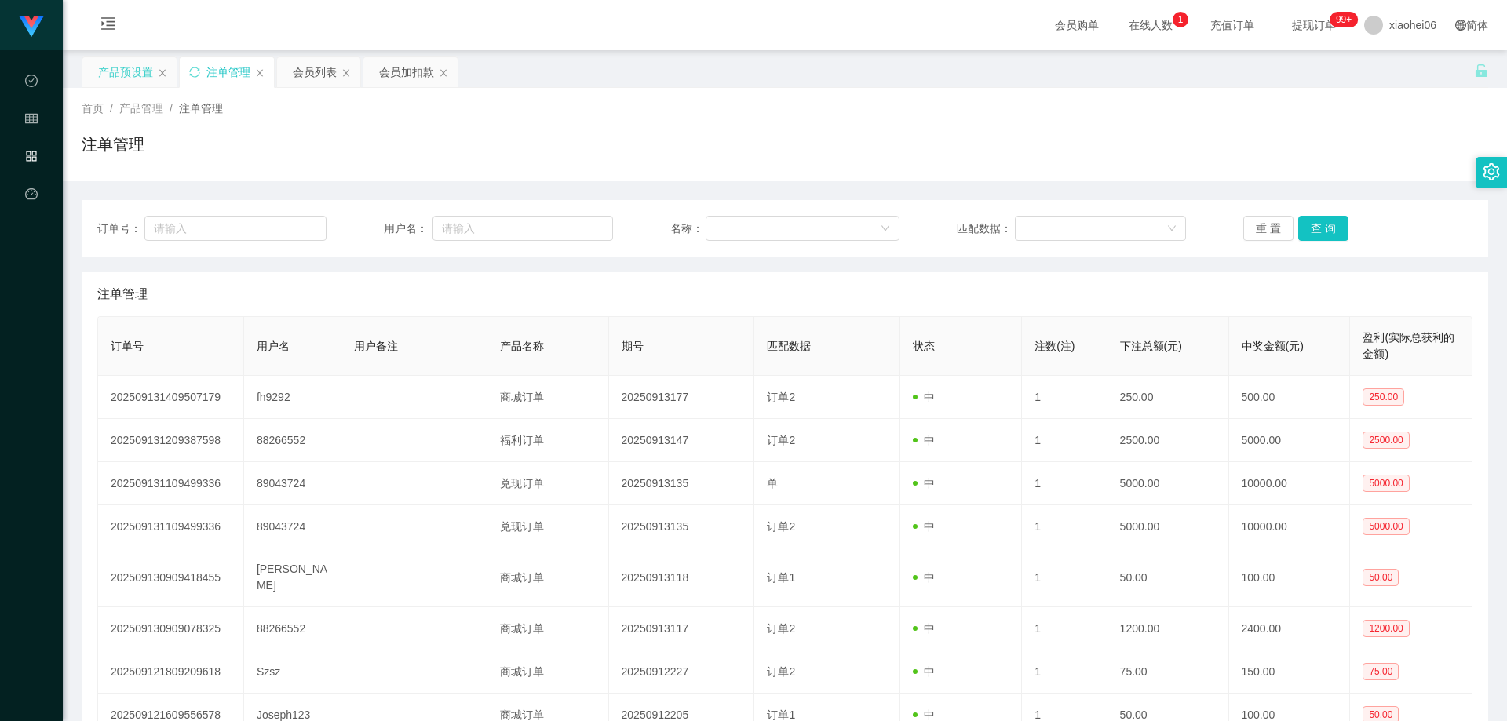 Image resolution: width=1507 pixels, height=721 pixels. I want to click on td: 20250912227, so click(682, 672).